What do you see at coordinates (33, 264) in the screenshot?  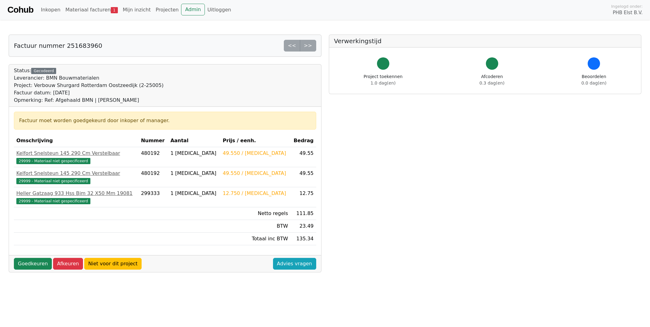 I see `a: Goedkeuren` at bounding box center [33, 264].